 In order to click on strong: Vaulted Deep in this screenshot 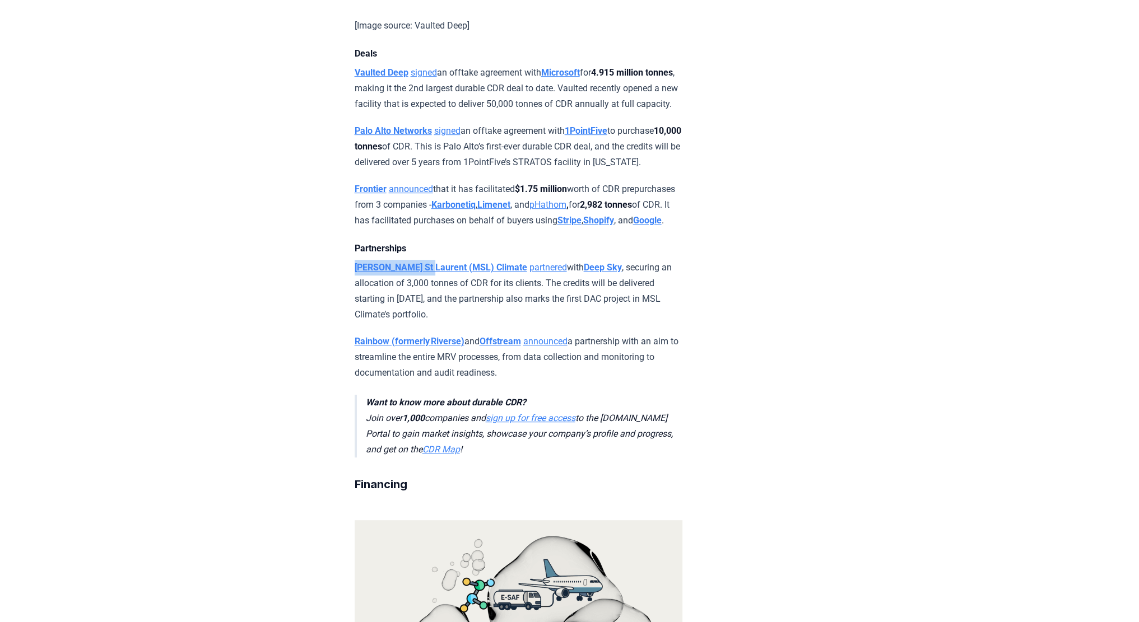, I will do `click(381, 72)`.